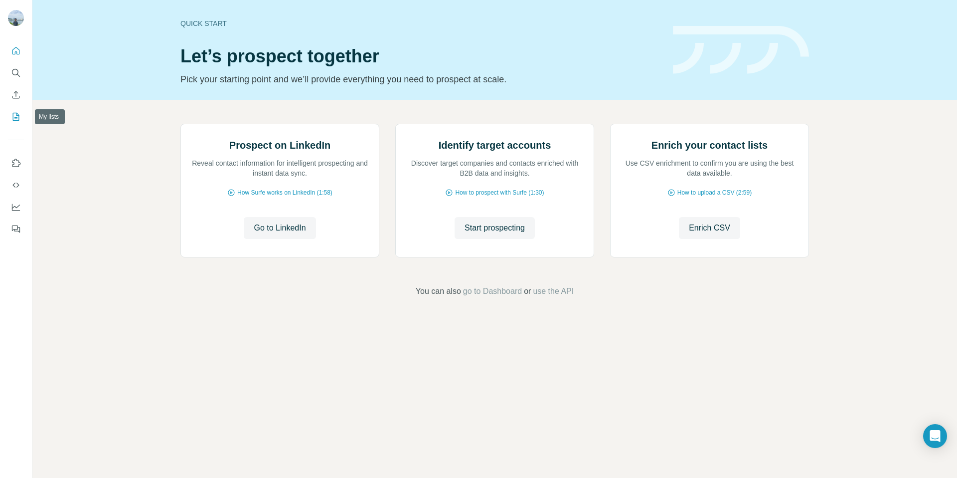 The height and width of the screenshot is (478, 957). What do you see at coordinates (421, 23) in the screenshot?
I see `div: Quick start` at bounding box center [421, 23].